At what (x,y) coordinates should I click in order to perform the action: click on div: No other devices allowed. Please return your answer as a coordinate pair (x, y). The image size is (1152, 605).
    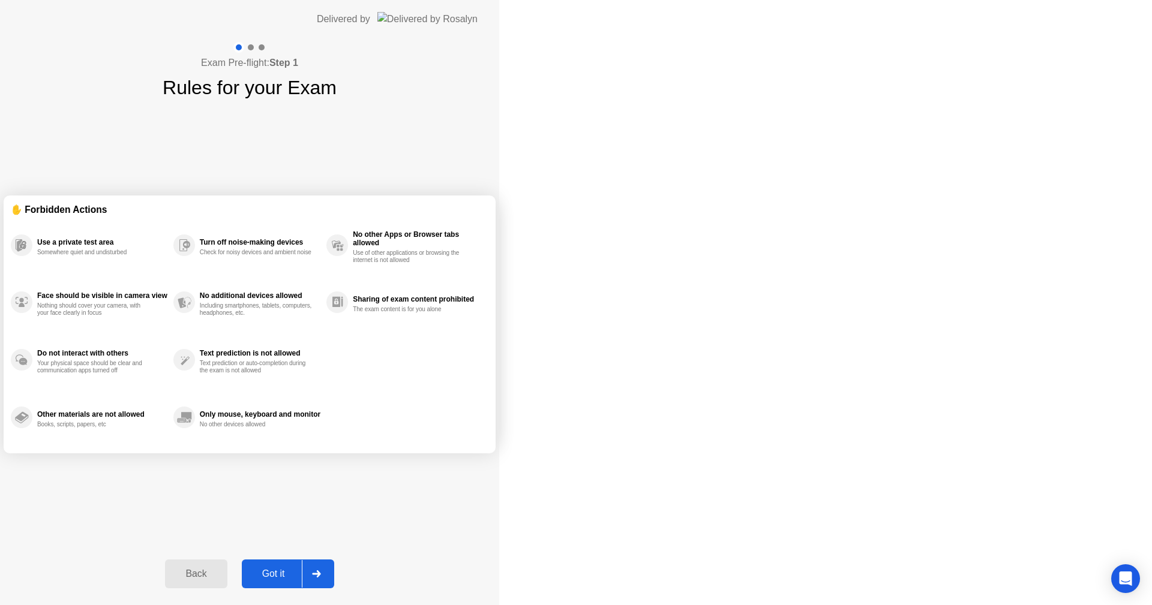
    Looking at the image, I should click on (256, 425).